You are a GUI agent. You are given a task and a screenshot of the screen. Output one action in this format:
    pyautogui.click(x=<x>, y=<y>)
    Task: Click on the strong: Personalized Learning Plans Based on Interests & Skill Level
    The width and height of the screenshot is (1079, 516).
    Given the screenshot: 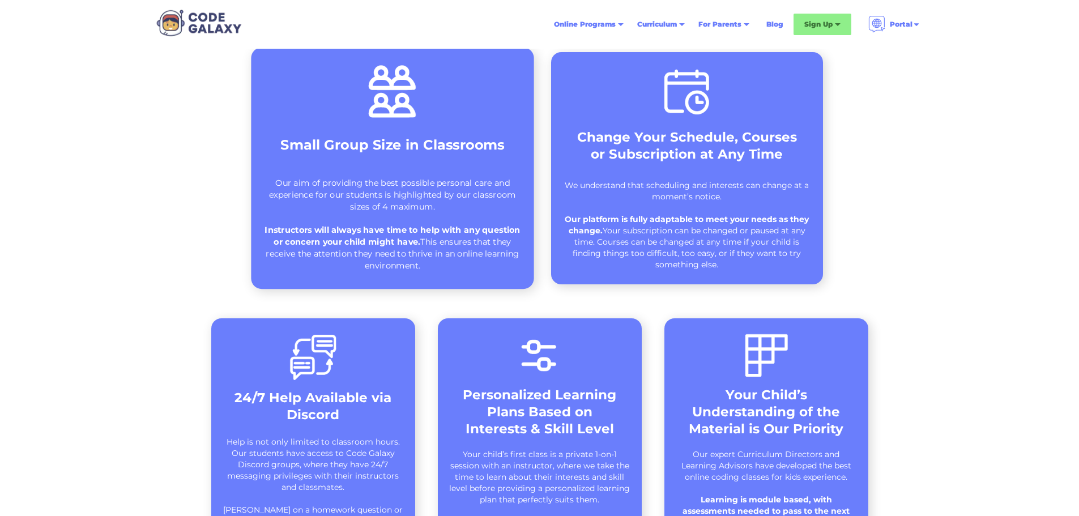 What is the action you would take?
    pyautogui.click(x=539, y=412)
    